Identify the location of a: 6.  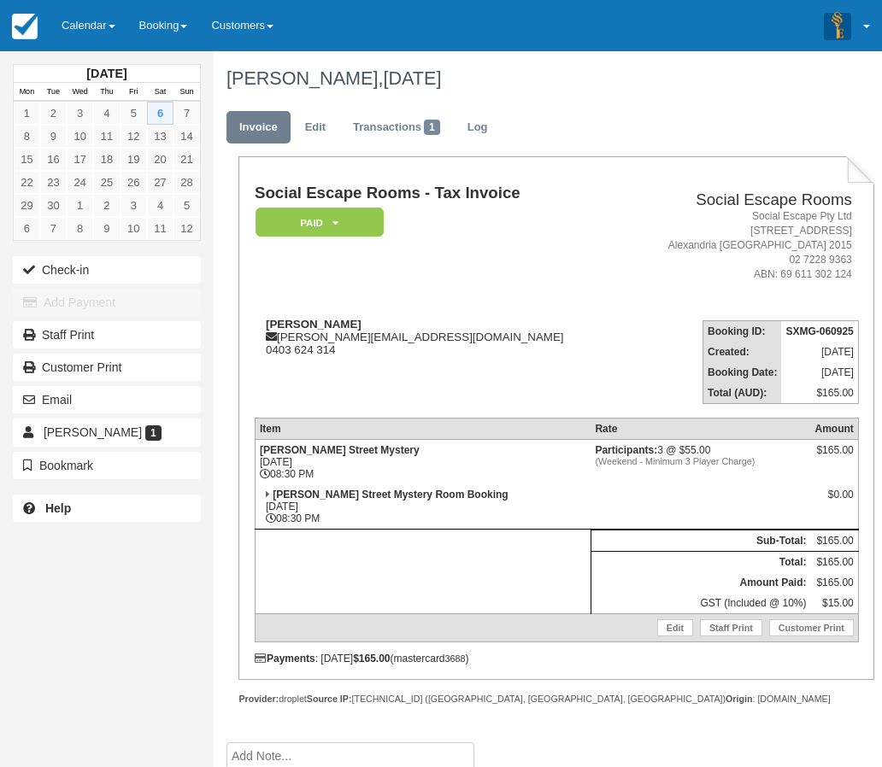
(160, 113).